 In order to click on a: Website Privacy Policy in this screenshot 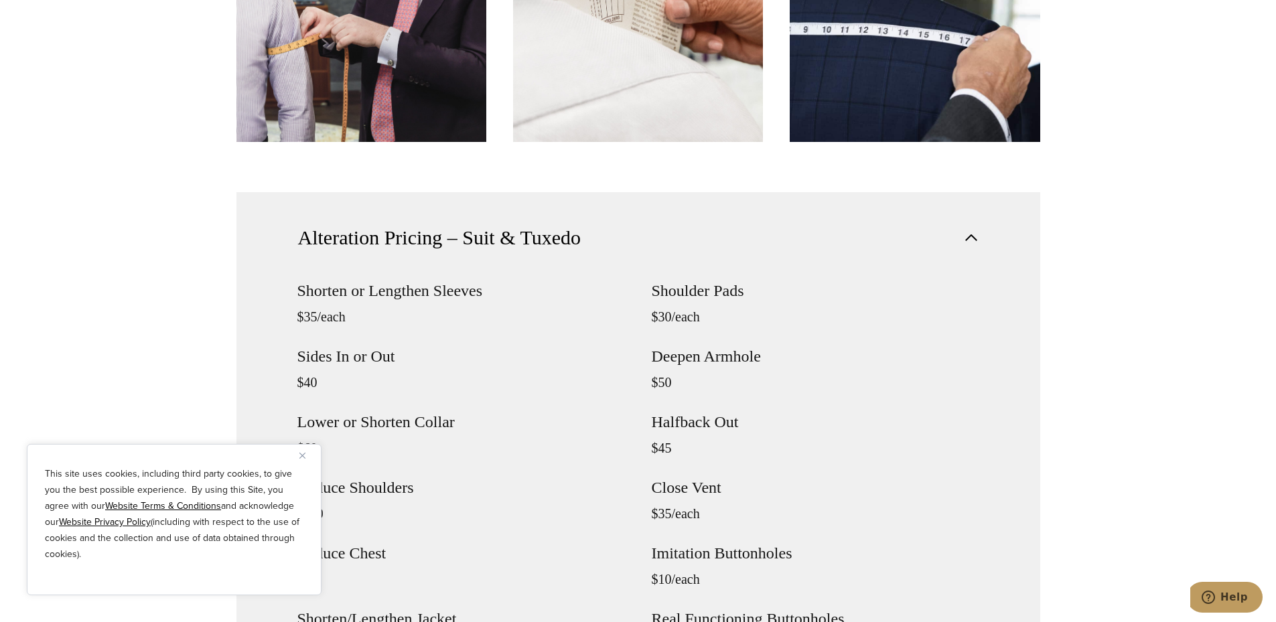, I will do `click(105, 522)`.